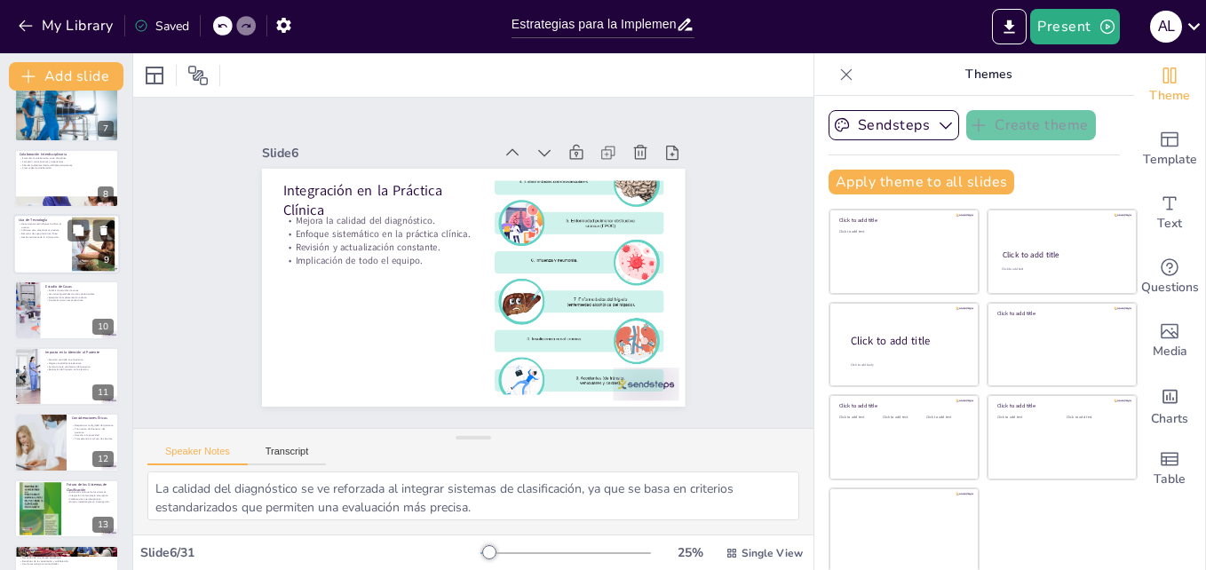 The image size is (1206, 570). What do you see at coordinates (378, 200) in the screenshot?
I see `p: Integración en la Práctica Clínica` at bounding box center [378, 200].